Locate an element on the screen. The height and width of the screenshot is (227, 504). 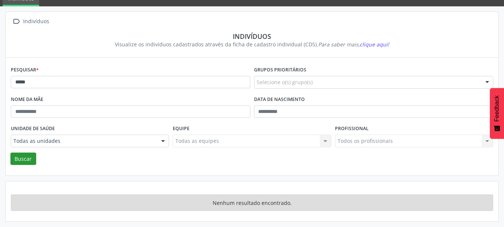
i: Para saber mais, is located at coordinates (354, 44).